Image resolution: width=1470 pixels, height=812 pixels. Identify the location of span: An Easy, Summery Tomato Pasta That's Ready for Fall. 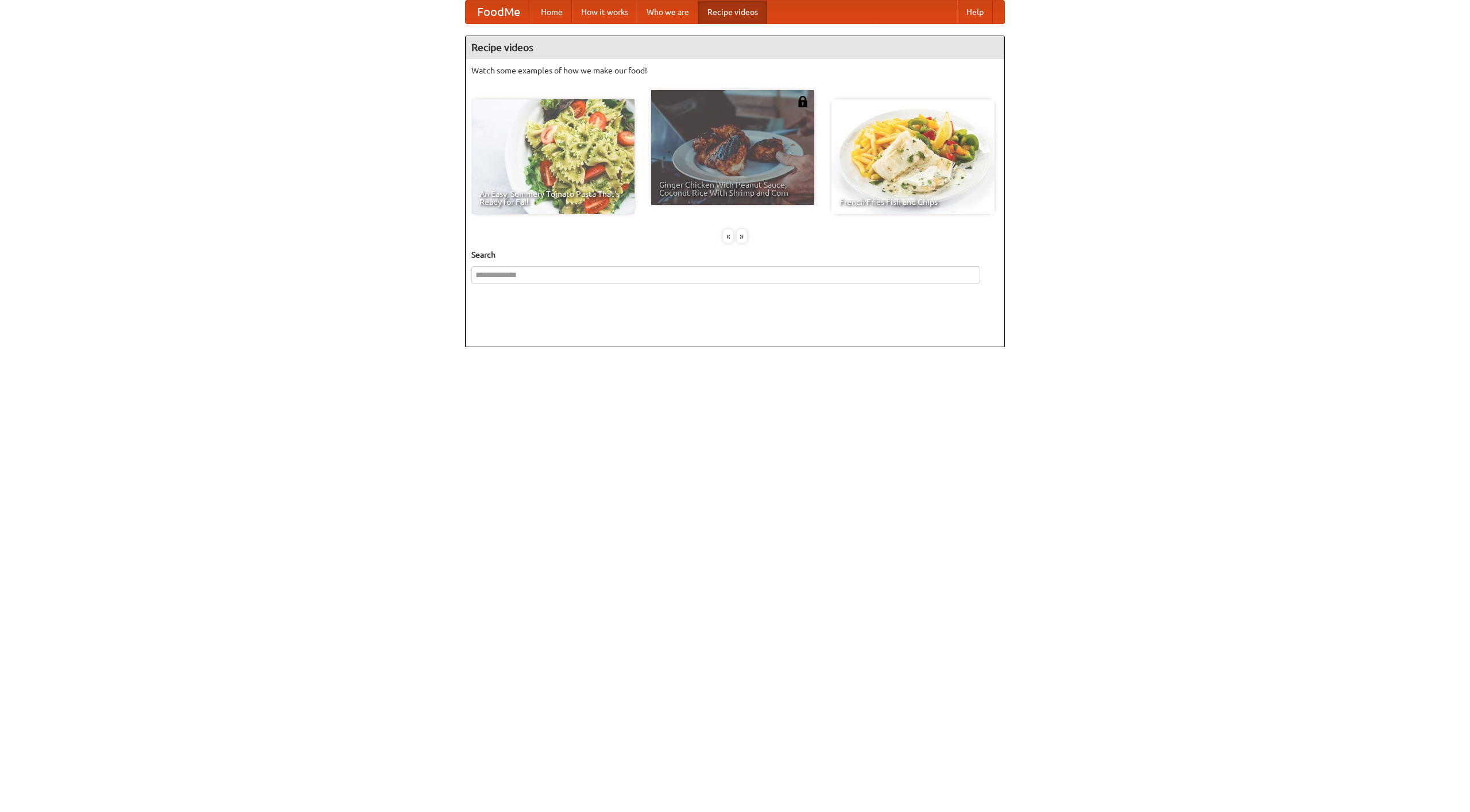
(553, 198).